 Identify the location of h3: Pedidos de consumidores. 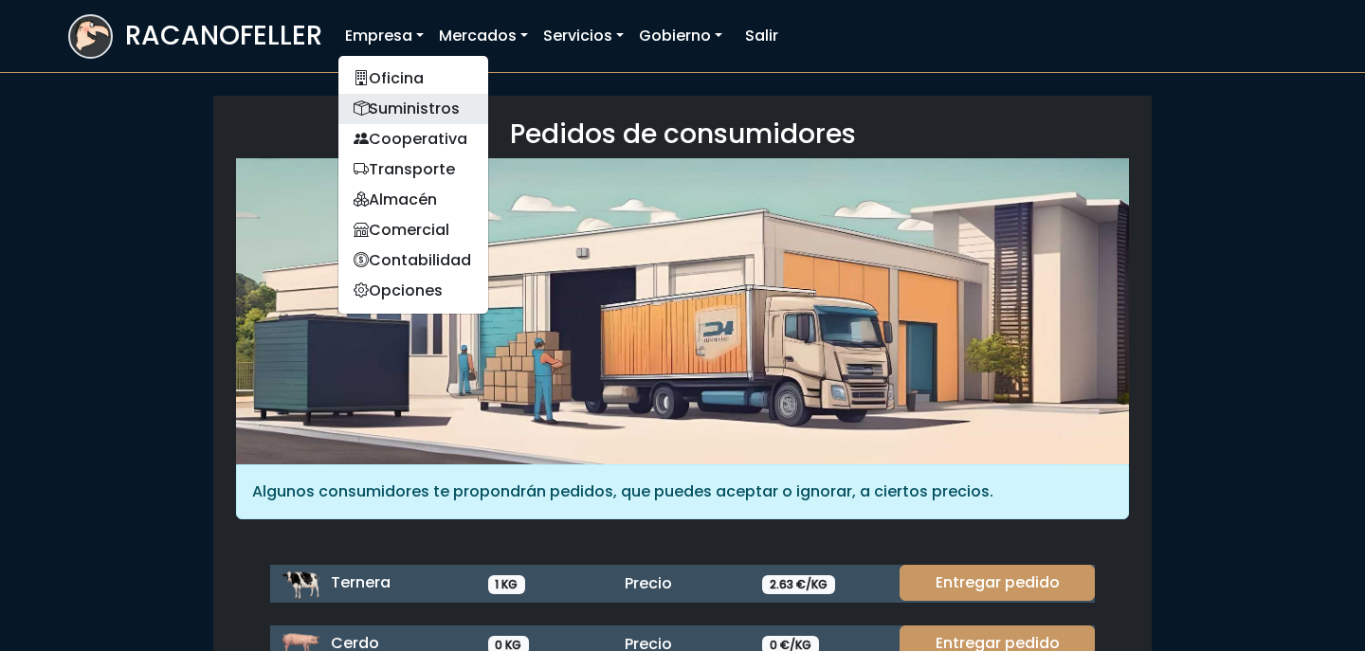
(682, 135).